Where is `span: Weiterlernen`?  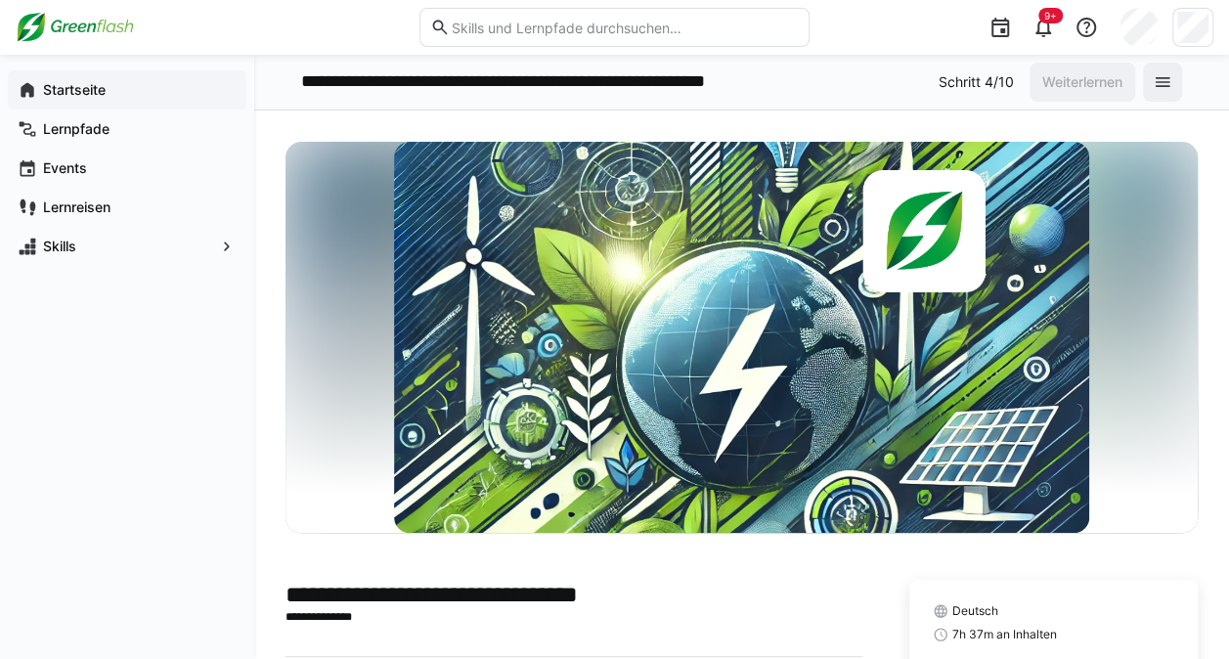 span: Weiterlernen is located at coordinates (1082, 82).